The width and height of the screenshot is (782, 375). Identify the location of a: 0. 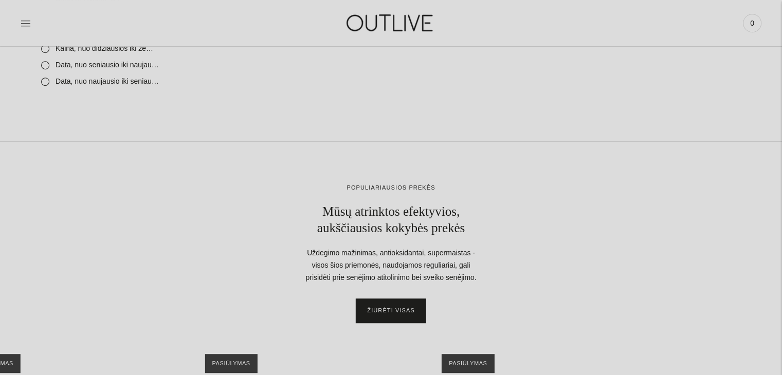
(752, 23).